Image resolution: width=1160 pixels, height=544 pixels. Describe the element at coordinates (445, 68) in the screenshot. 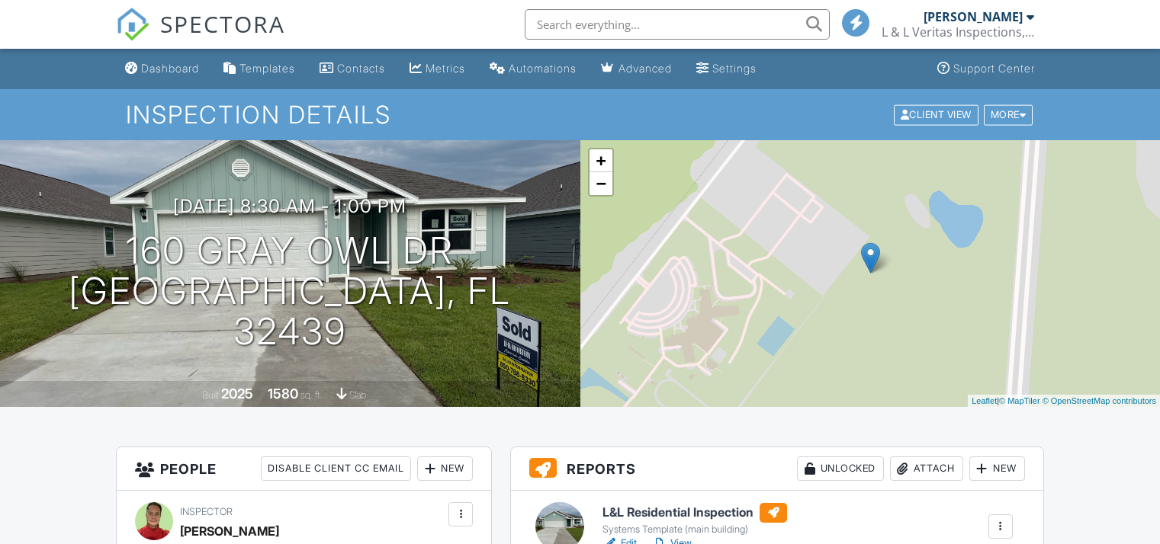

I see `div: Metrics` at that location.